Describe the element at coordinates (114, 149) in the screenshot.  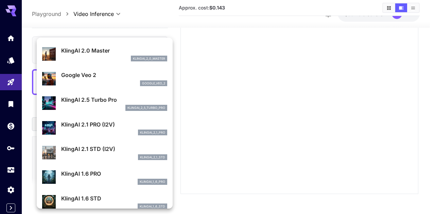
I see `p: KlingAI 2.1 STD (I2V)` at that location.